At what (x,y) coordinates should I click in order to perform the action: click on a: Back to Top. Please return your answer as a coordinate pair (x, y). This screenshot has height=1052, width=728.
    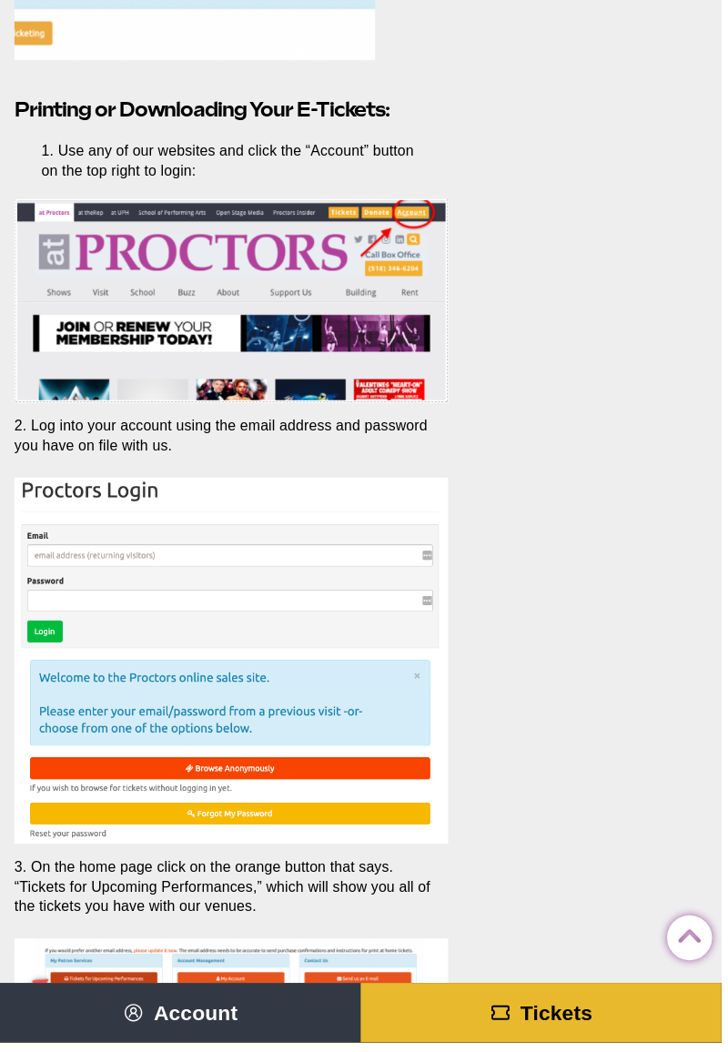
    Looking at the image, I should click on (692, 943).